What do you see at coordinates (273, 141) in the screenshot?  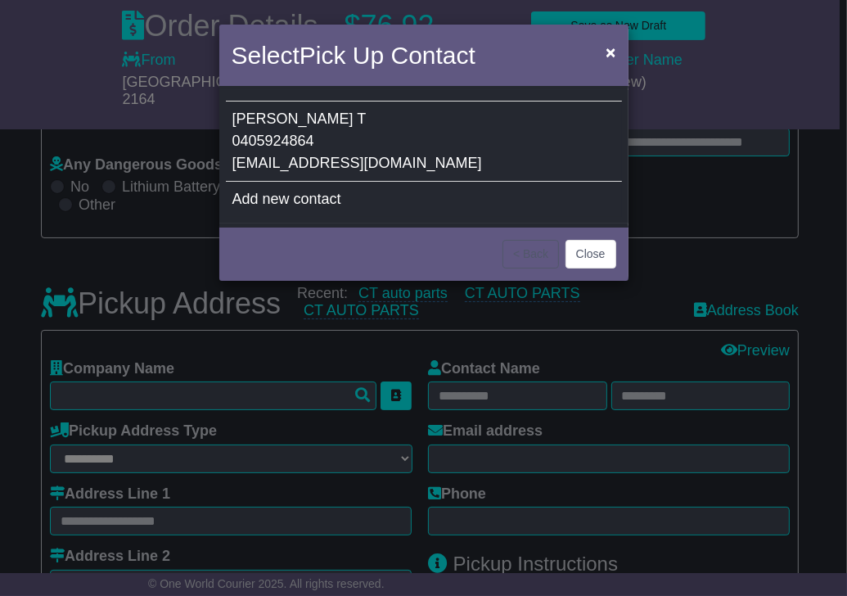 I see `span: 0405924864` at bounding box center [273, 141].